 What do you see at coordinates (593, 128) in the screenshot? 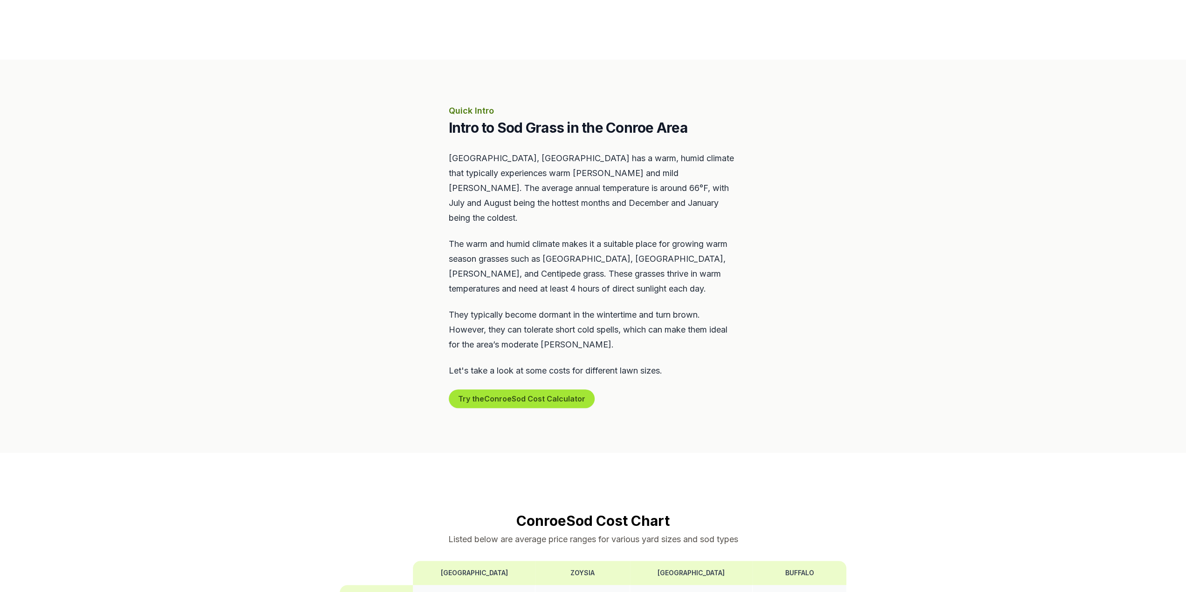
I see `h2: Intro to Sod Grass in the Conroe Area` at bounding box center [593, 128].